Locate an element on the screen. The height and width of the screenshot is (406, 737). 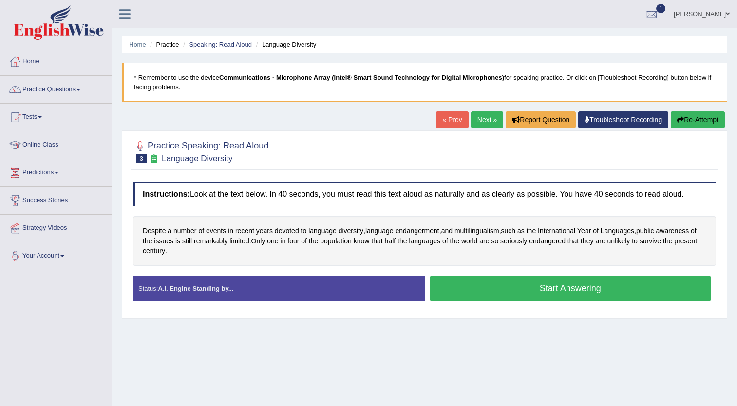
li: Language Diversity is located at coordinates (285, 44).